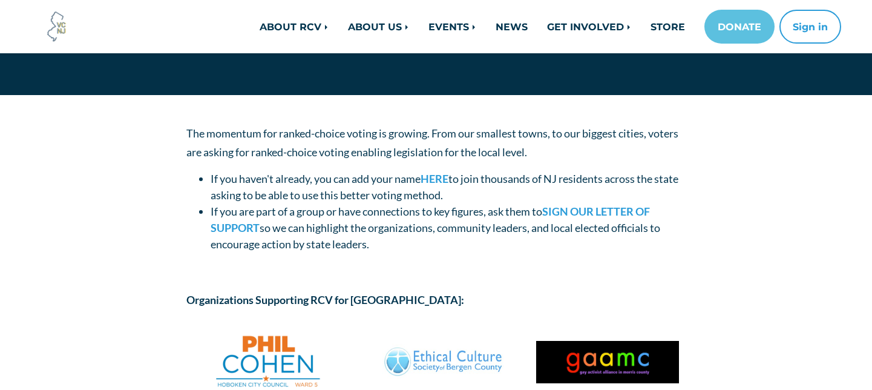 The image size is (872, 390). What do you see at coordinates (444, 186) in the screenshot?
I see `span: If you haven't already, you can add your name to join thousands of NJ residents across the state ...` at bounding box center [444, 186].